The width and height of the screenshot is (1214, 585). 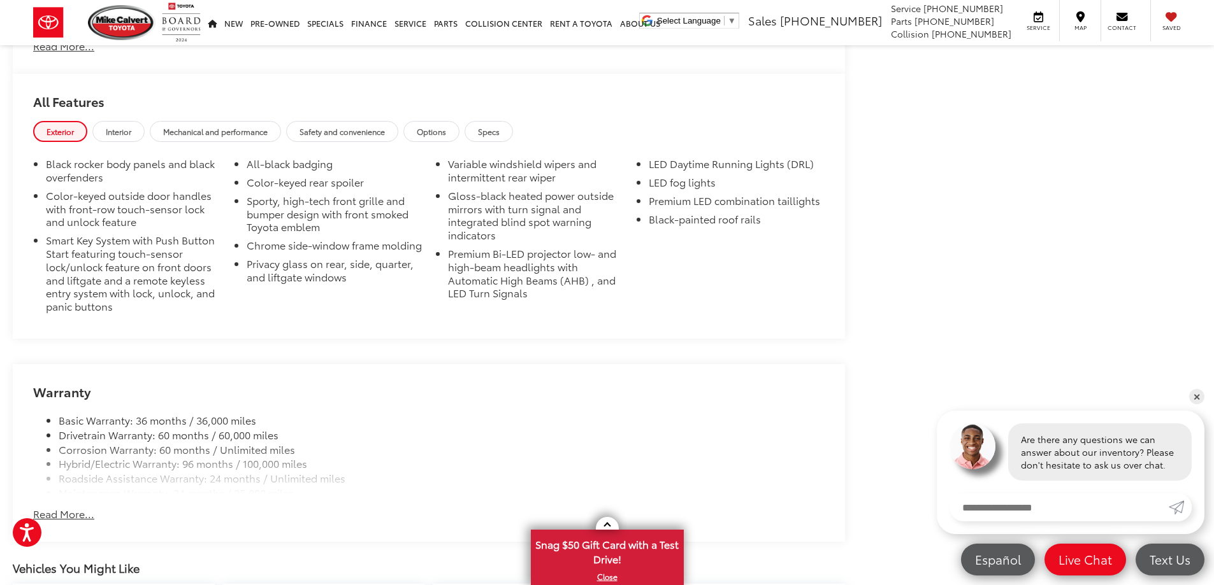 What do you see at coordinates (901, 21) in the screenshot?
I see `span: Parts` at bounding box center [901, 21].